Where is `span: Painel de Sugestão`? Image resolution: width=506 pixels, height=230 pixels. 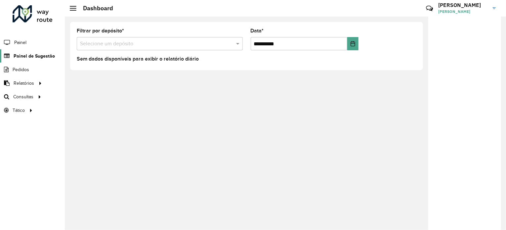
span: Painel de Sugestão is located at coordinates (34, 56).